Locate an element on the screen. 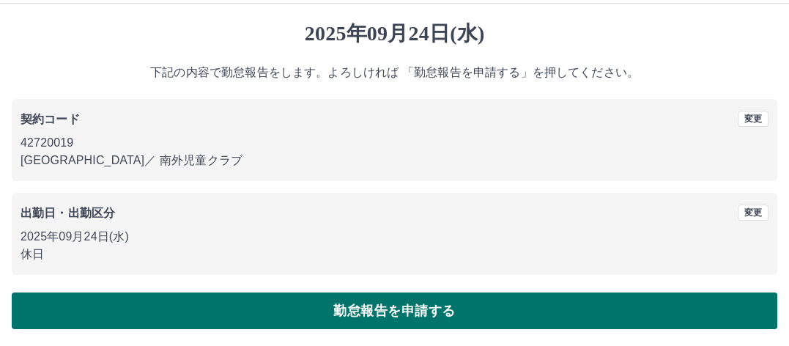 This screenshot has width=789, height=346. b: 契約コード is located at coordinates (50, 119).